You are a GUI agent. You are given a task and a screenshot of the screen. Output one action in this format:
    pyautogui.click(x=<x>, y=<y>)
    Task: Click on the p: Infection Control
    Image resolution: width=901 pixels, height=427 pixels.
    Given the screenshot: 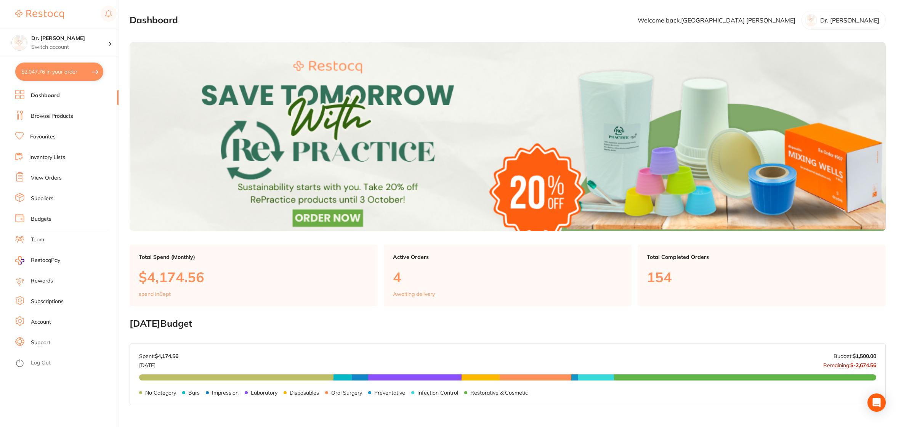 What is the action you would take?
    pyautogui.click(x=438, y=393)
    